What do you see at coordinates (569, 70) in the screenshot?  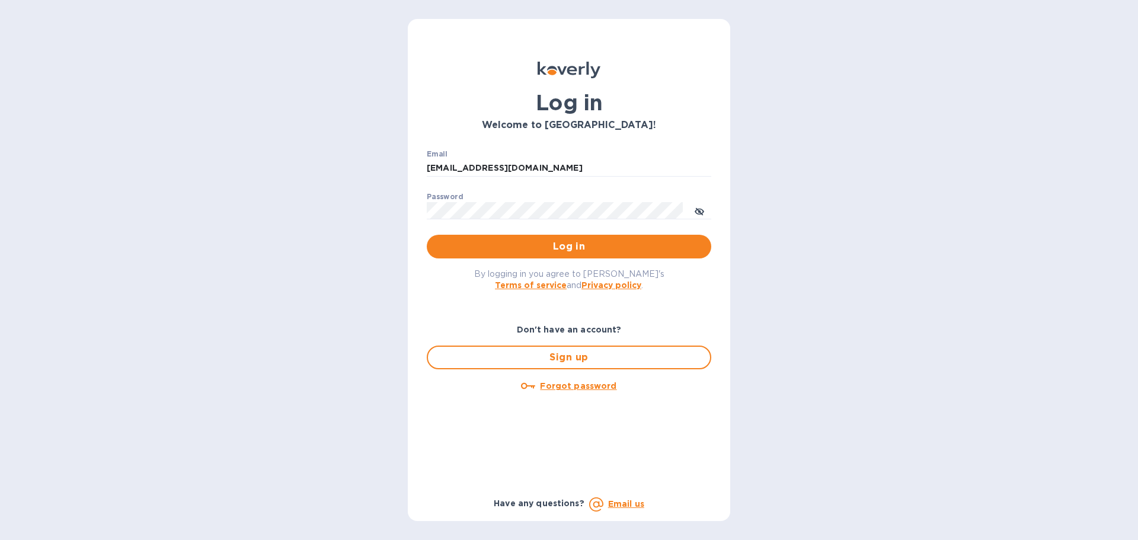 I see `img: Koverly` at bounding box center [569, 70].